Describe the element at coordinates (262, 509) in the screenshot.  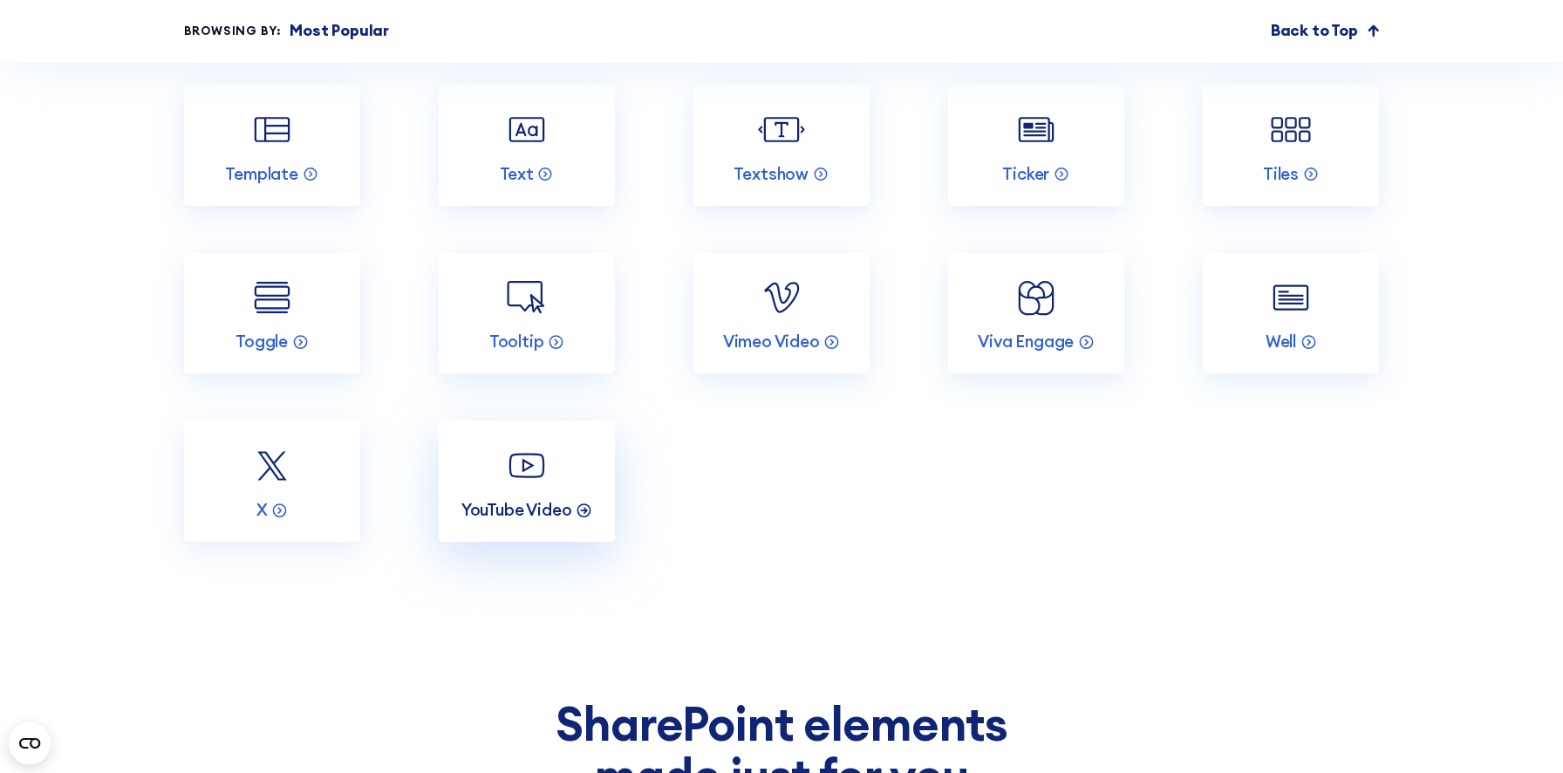
I see `p: X` at that location.